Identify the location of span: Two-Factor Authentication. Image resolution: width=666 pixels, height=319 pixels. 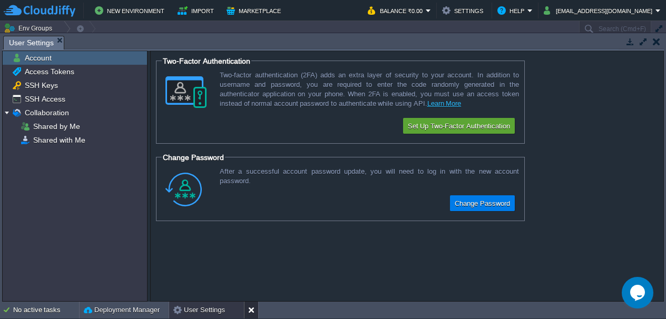
(207, 61).